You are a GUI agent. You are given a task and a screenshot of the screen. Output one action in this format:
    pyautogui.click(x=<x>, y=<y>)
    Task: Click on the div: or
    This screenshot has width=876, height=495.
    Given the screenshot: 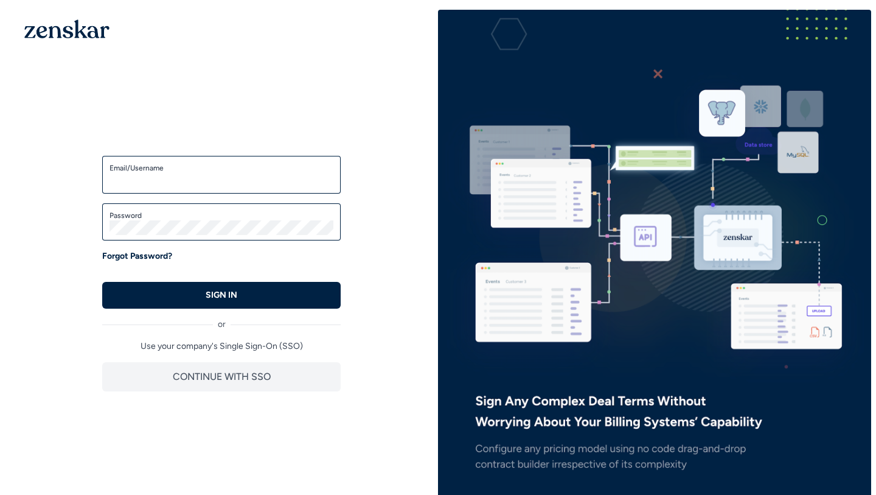 What is the action you would take?
    pyautogui.click(x=222, y=320)
    